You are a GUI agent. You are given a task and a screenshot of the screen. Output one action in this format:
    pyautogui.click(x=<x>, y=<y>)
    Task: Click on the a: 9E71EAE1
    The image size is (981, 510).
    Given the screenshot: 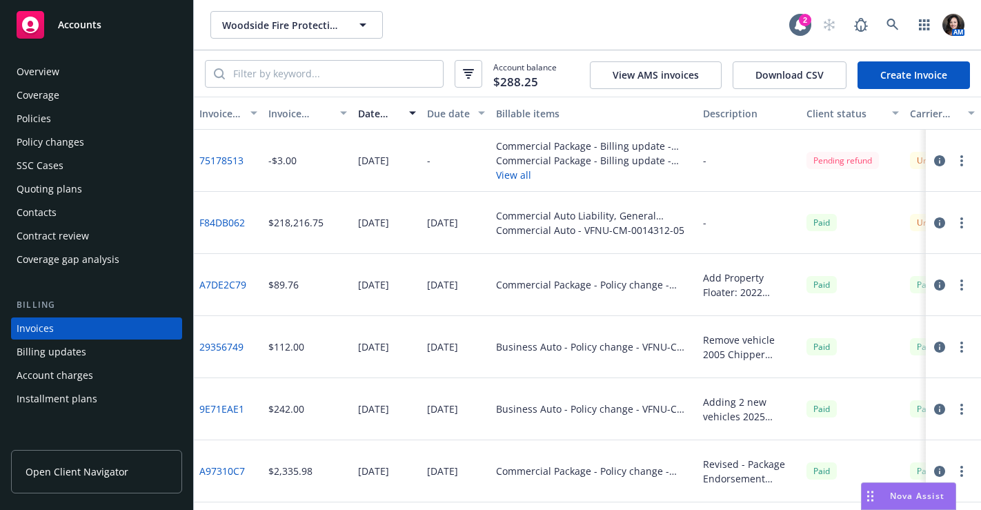 What is the action you would take?
    pyautogui.click(x=221, y=408)
    